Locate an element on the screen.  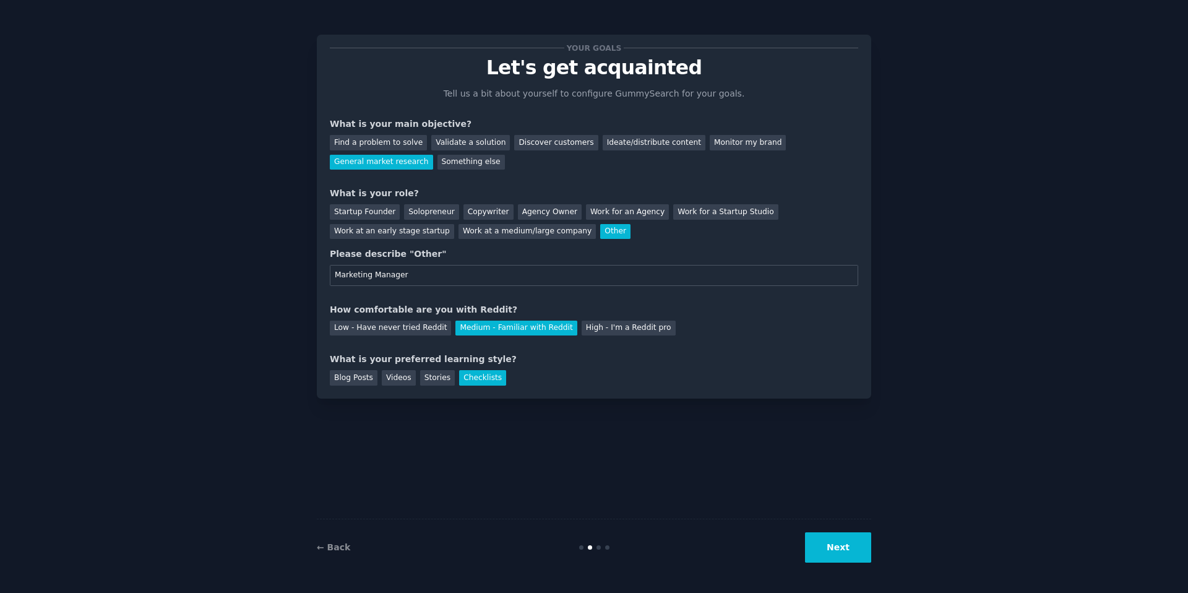
div: Please describe "Other" is located at coordinates (594, 254).